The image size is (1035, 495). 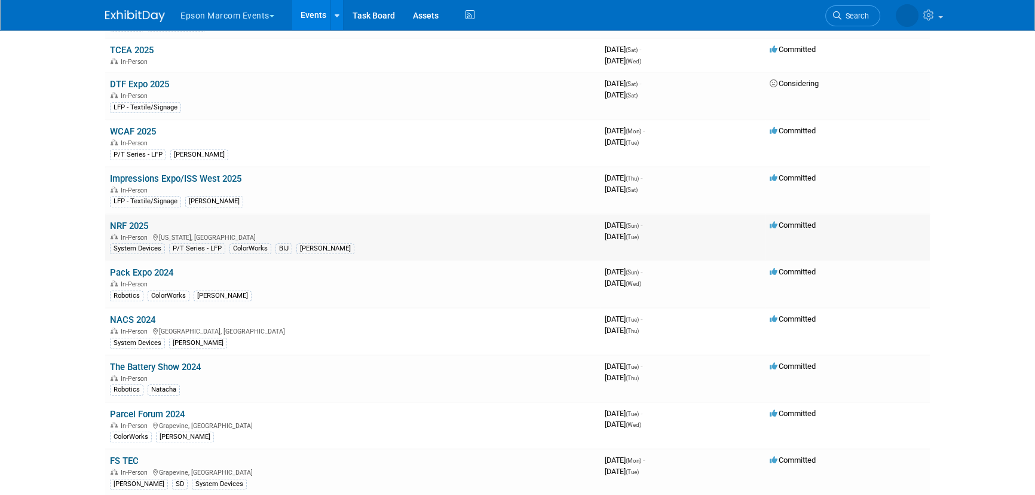 I want to click on span: Considering, so click(x=794, y=83).